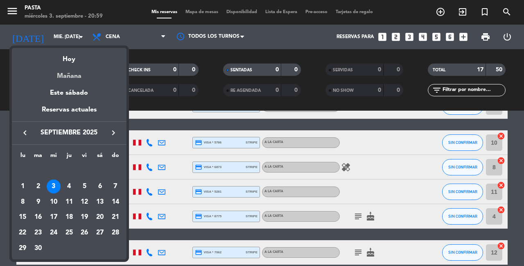  What do you see at coordinates (38, 202) in the screenshot?
I see `td: 9 de septiembre de 2025` at bounding box center [38, 202].